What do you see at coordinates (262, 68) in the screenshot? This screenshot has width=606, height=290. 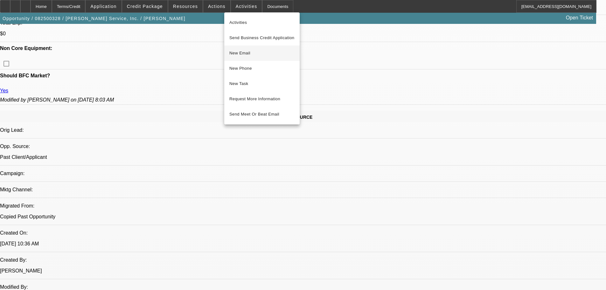 I see `span: New Phone` at bounding box center [262, 68].